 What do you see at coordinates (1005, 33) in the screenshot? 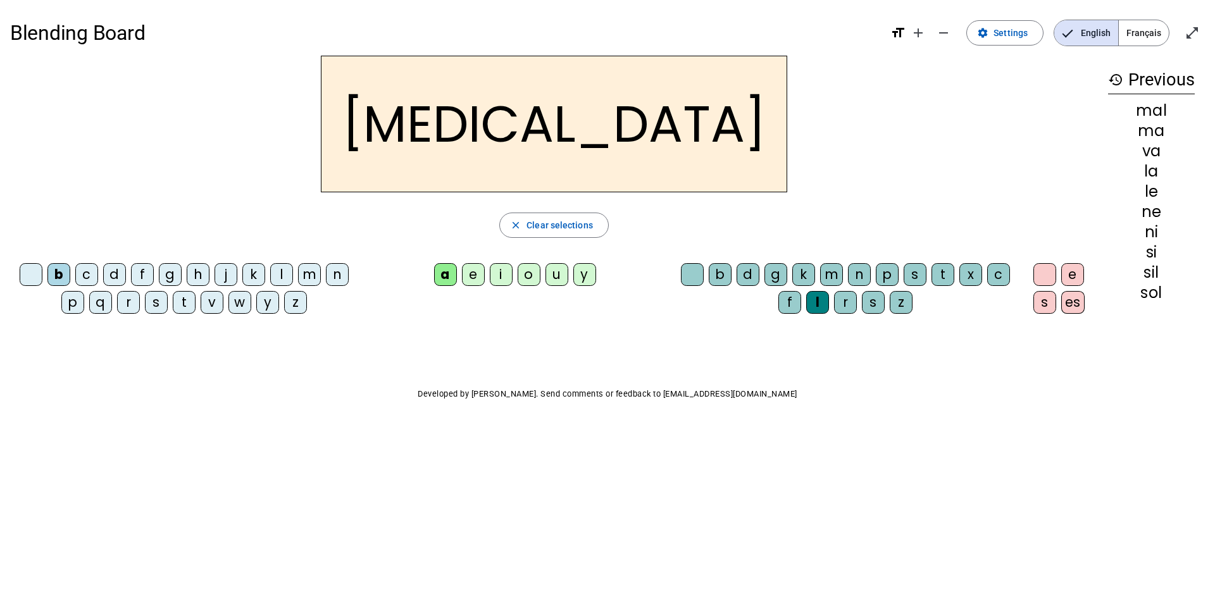
I see `button: Settings` at bounding box center [1005, 33].